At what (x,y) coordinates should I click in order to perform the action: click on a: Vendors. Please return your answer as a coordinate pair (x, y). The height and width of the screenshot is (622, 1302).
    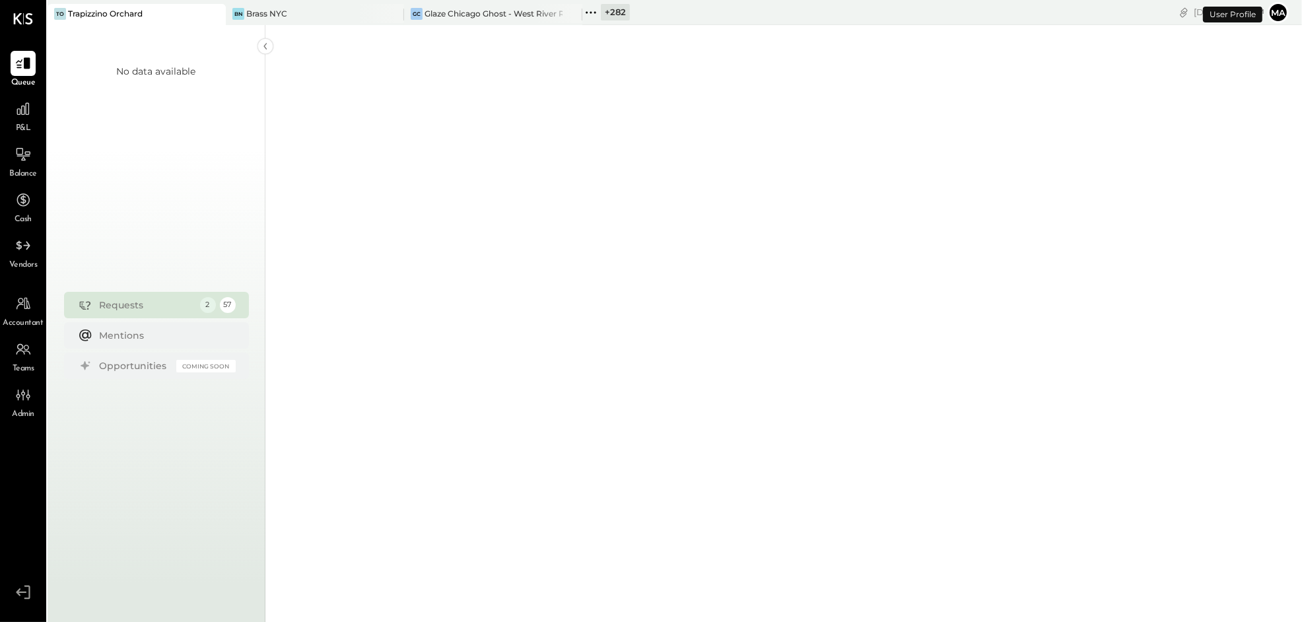
    Looking at the image, I should click on (23, 252).